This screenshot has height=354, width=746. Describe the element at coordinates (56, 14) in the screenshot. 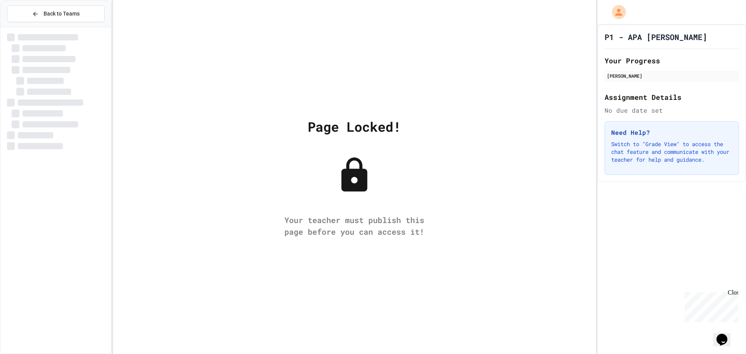

I see `button: Back to Teams` at that location.